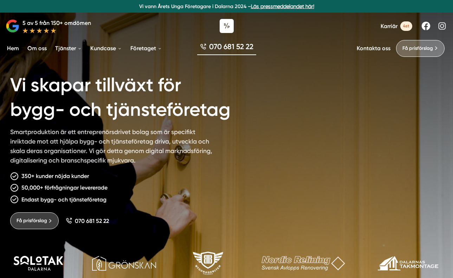 This screenshot has height=278, width=453. What do you see at coordinates (146, 48) in the screenshot?
I see `a: Företaget` at bounding box center [146, 48].